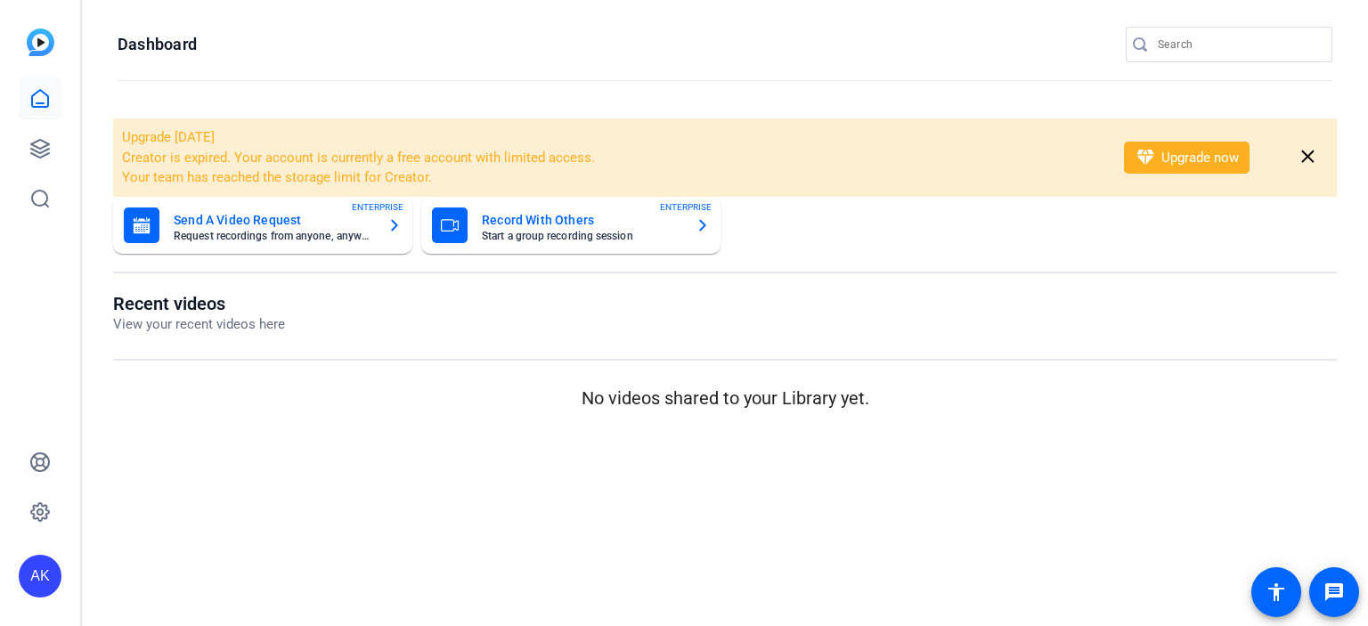 Image resolution: width=1368 pixels, height=626 pixels. Describe the element at coordinates (581, 236) in the screenshot. I see `mat-card-subtitle: Start a group recording session` at that location.